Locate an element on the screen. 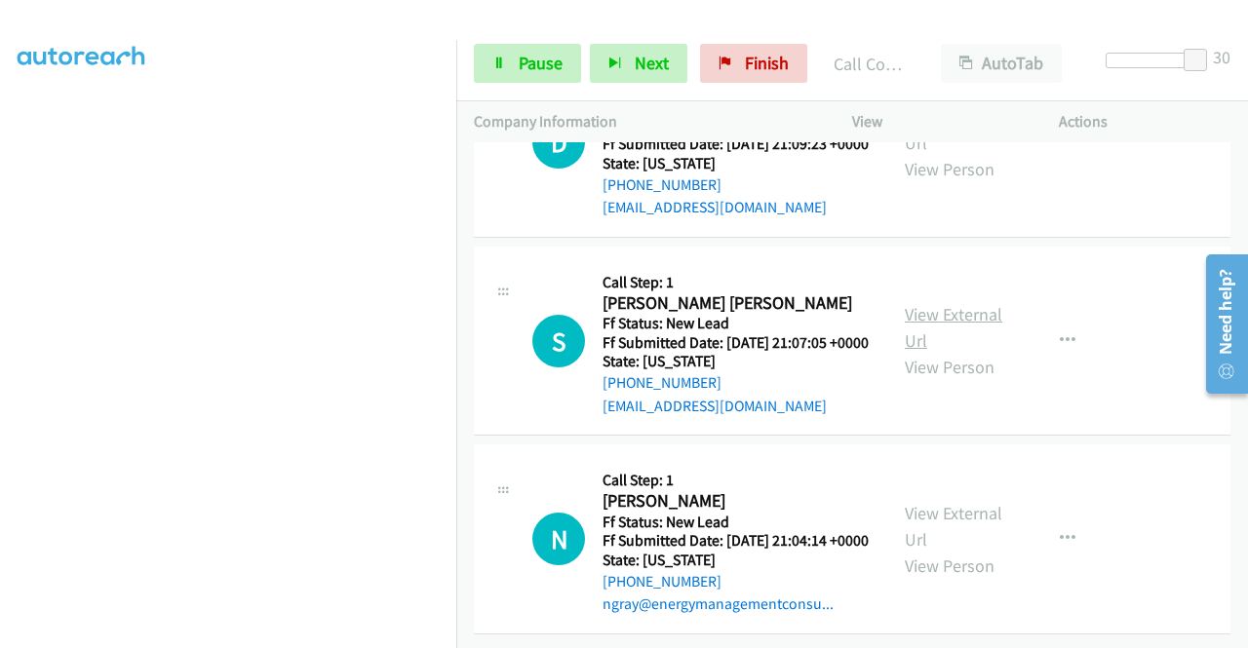  h1: S is located at coordinates (559, 341).